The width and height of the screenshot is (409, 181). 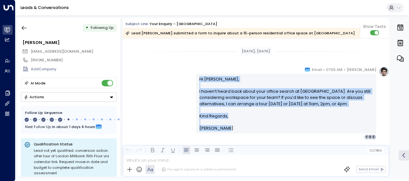 I want to click on div: H, so click(x=367, y=137).